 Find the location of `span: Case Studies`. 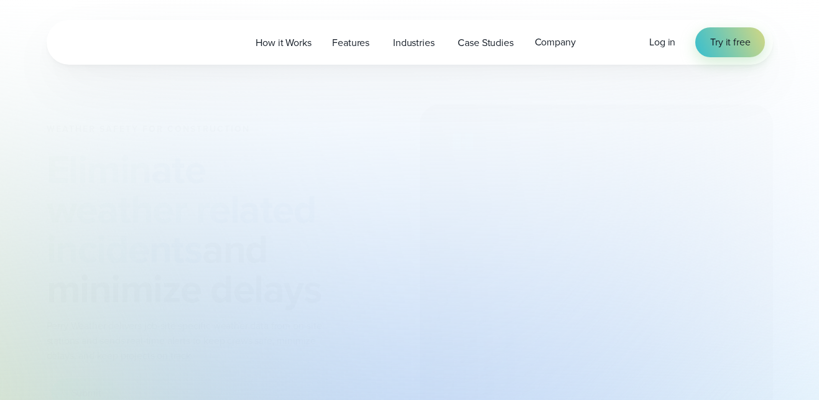

span: Case Studies is located at coordinates (485, 43).